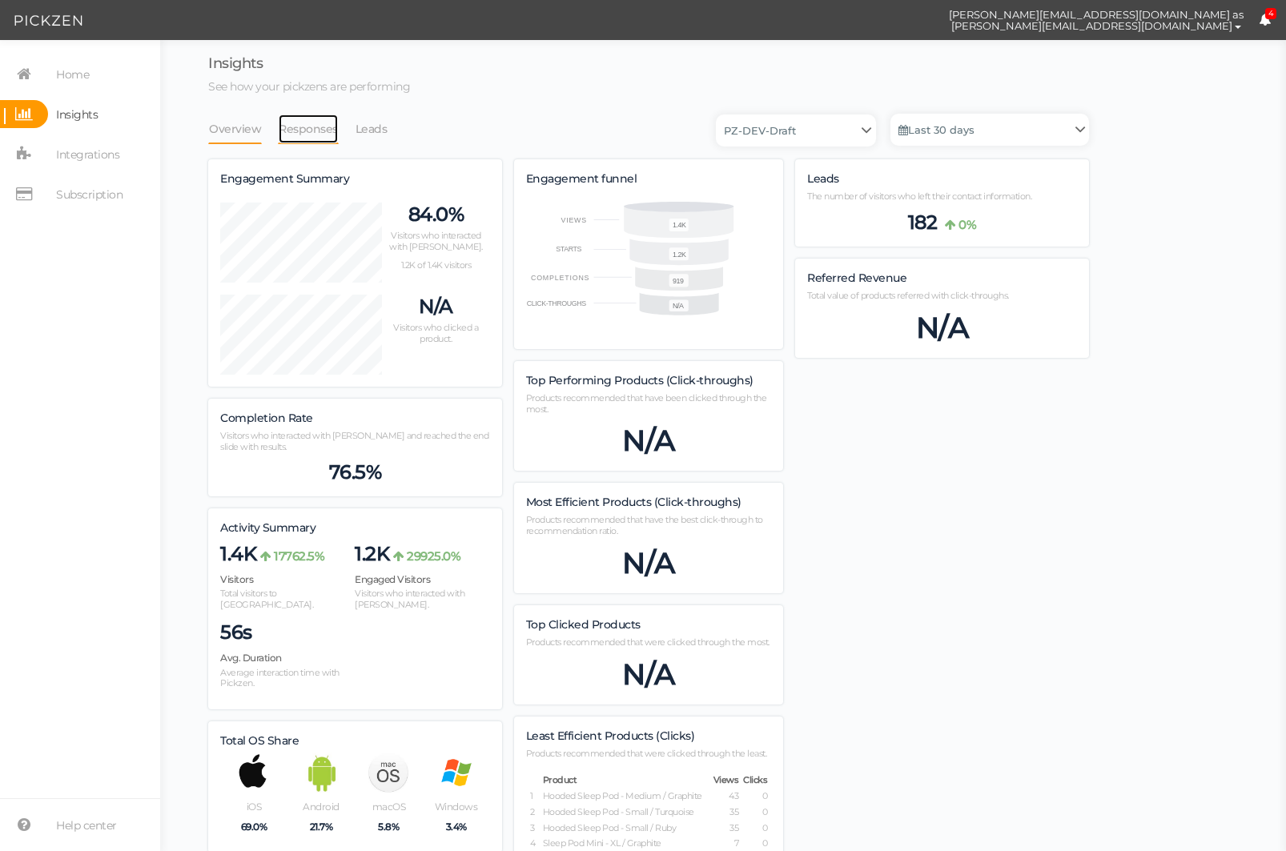  Describe the element at coordinates (625, 828) in the screenshot. I see `td: Hooded Sleep Pod - Small / Ruby` at that location.